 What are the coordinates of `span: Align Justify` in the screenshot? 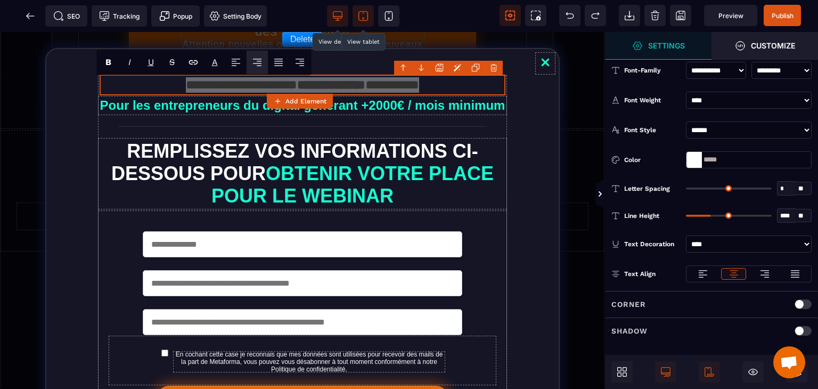 It's located at (279, 62).